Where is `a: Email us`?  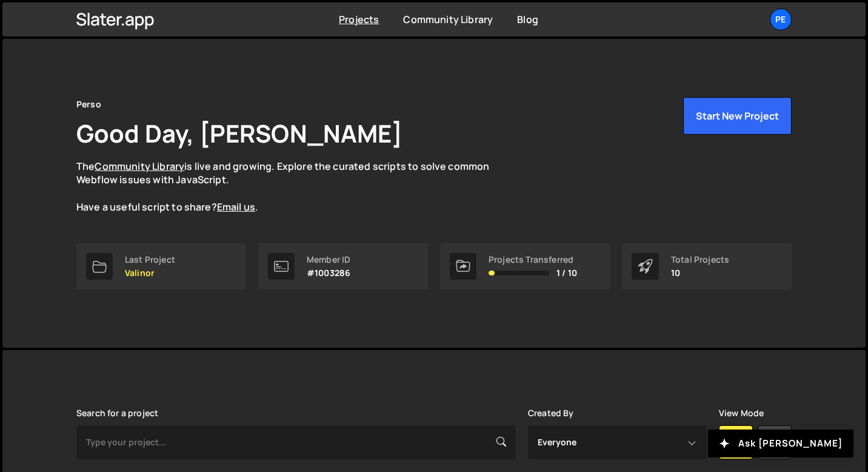 a: Email us is located at coordinates (236, 207).